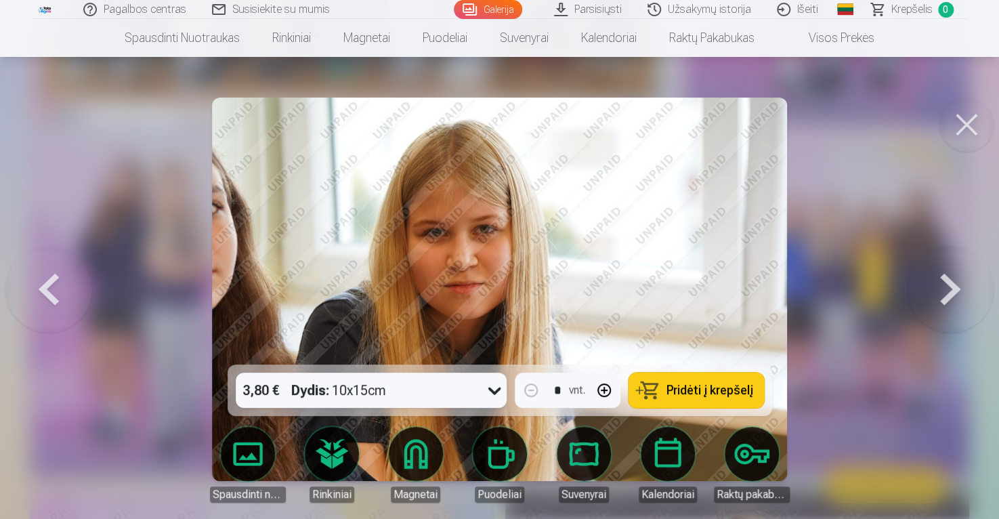  What do you see at coordinates (696, 390) in the screenshot?
I see `button: Pridėti į krepšelį` at bounding box center [696, 390].